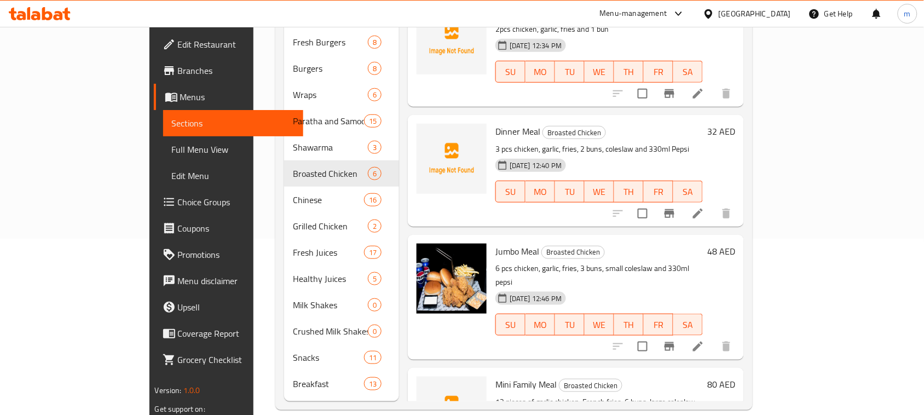  Describe the element at coordinates (341, 95) in the screenshot. I see `div: Wraps6` at that location.